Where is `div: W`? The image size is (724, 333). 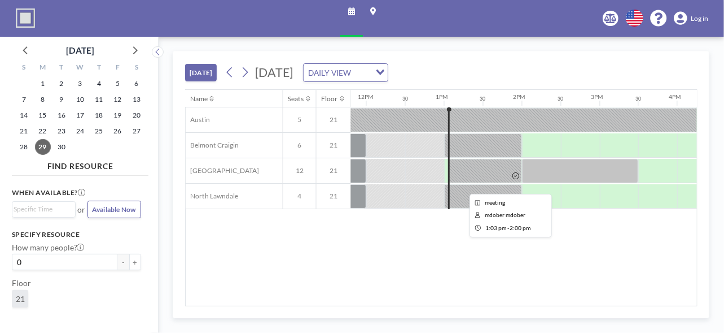
div: W is located at coordinates (80, 68).